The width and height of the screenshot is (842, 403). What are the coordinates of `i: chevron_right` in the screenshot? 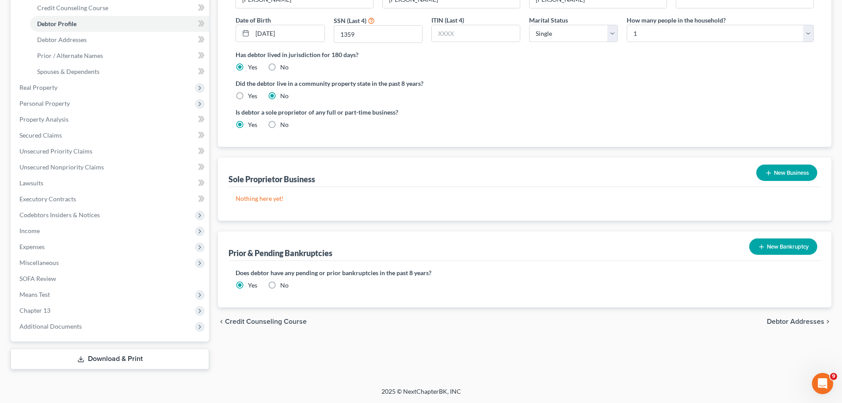 It's located at (828, 321).